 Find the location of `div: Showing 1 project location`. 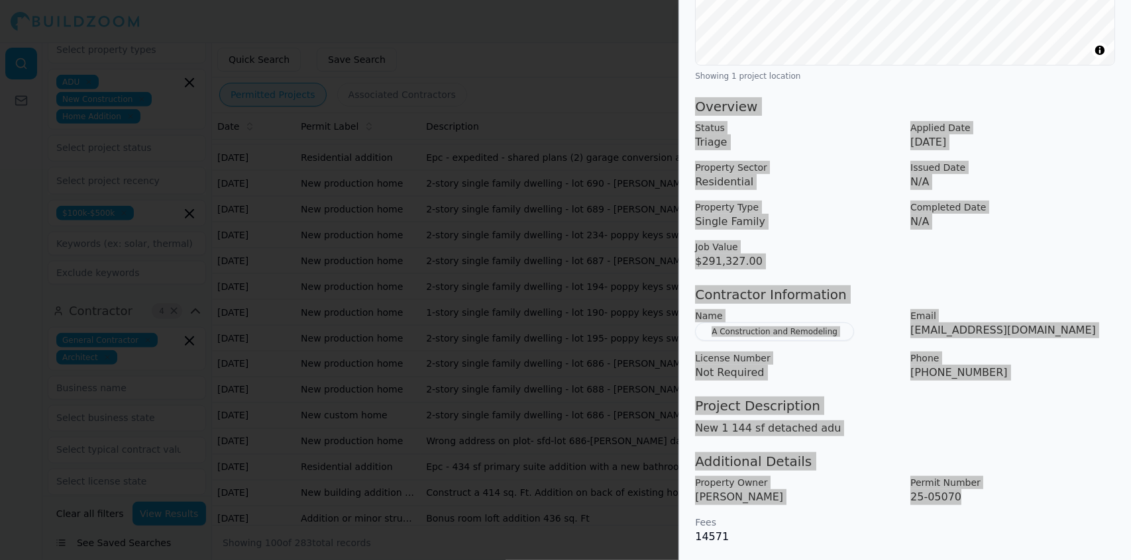

div: Showing 1 project location is located at coordinates (905, 76).